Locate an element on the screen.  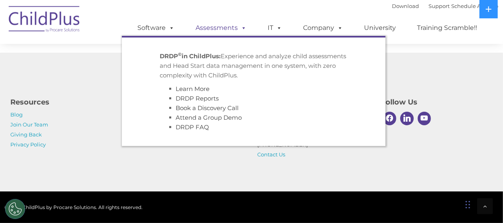
a: Privacy Policy is located at coordinates (28, 144).